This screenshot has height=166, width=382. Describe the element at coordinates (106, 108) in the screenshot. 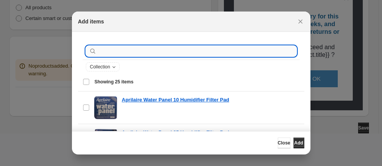

I see `img: Aprilaire Water Panel 10 Humidifier Filter Pad` at that location.